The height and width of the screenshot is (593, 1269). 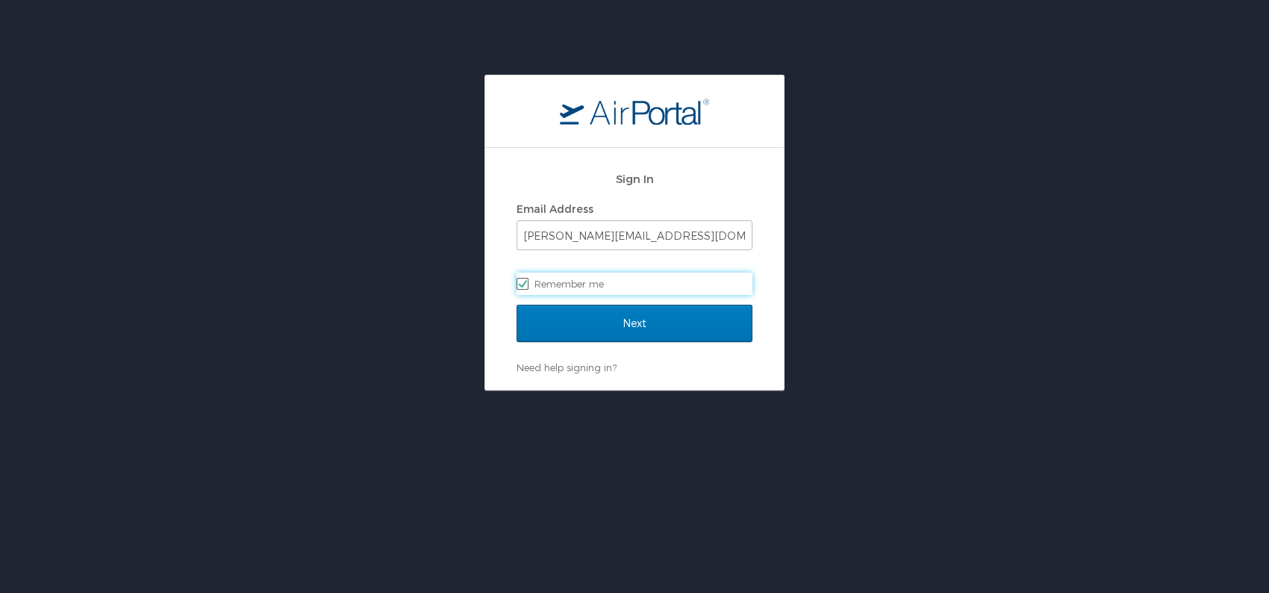 What do you see at coordinates (635, 111) in the screenshot?
I see `img: logo` at bounding box center [635, 111].